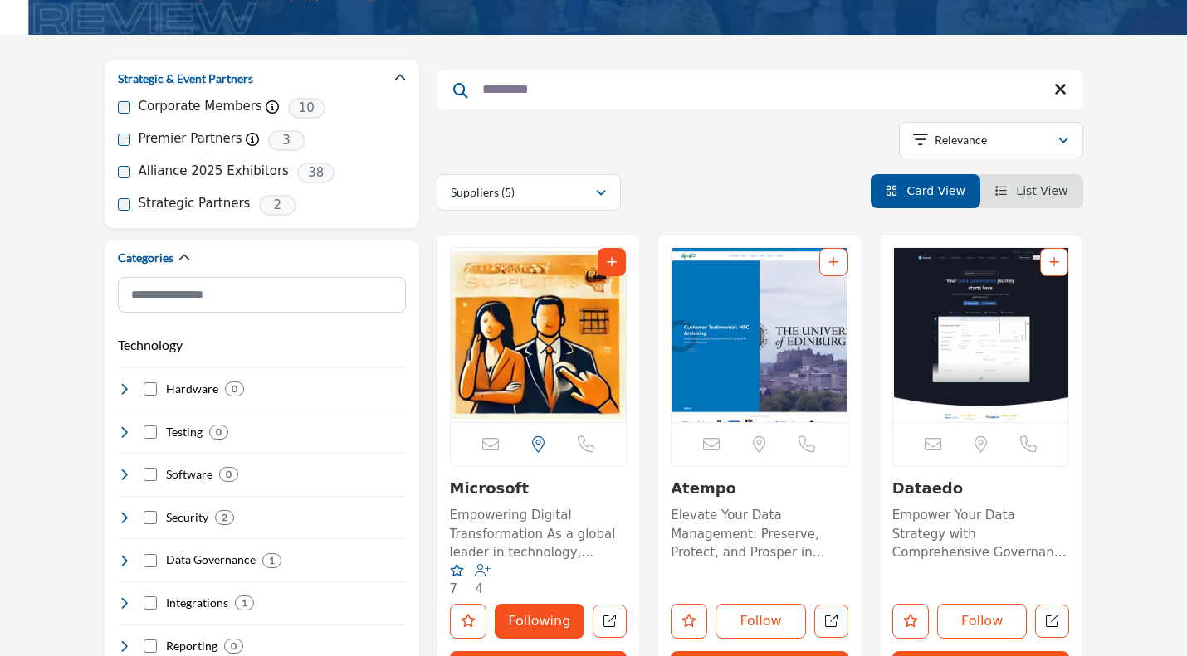 The width and height of the screenshot is (1187, 656). What do you see at coordinates (192, 646) in the screenshot?
I see `h4: Reporting: Dynamic tools that convert raw data into actionable insights, tailored to aid decision...` at bounding box center [192, 646].